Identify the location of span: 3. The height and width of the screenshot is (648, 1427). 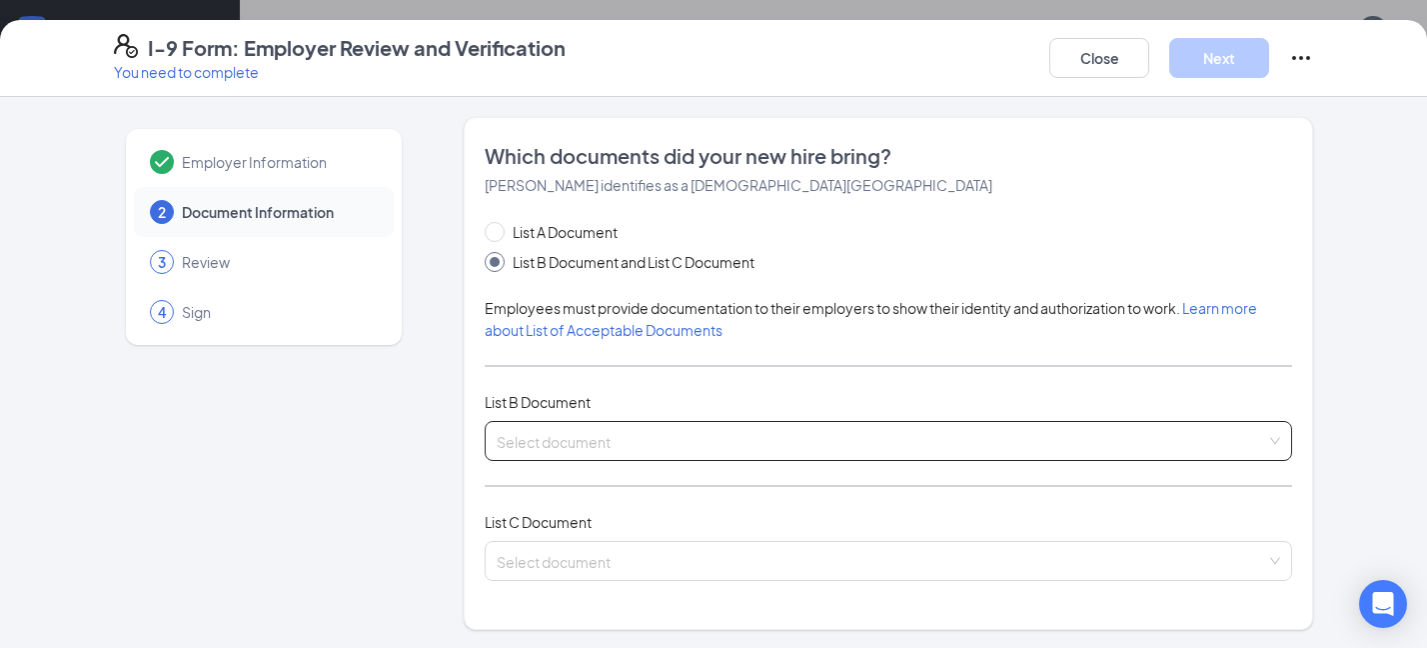
(162, 262).